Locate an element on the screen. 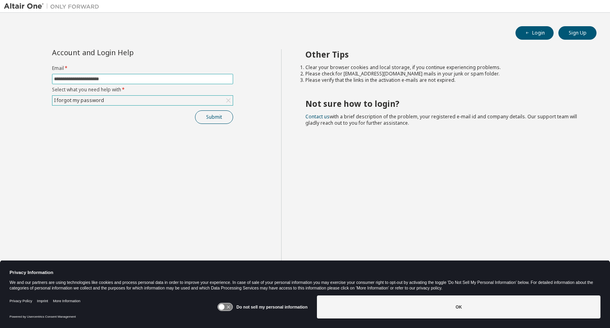 This screenshot has width=610, height=328. li: Please verify that the links in the activation e-mails are not expired. is located at coordinates (444, 80).